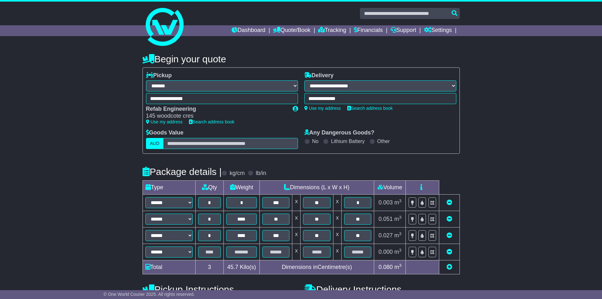 The width and height of the screenshot is (602, 299). What do you see at coordinates (209, 187) in the screenshot?
I see `td: Qty` at bounding box center [209, 187].